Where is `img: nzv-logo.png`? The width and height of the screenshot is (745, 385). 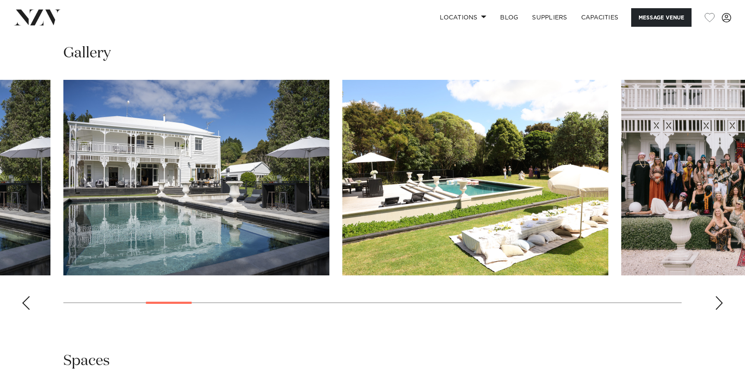 img: nzv-logo.png is located at coordinates (37, 17).